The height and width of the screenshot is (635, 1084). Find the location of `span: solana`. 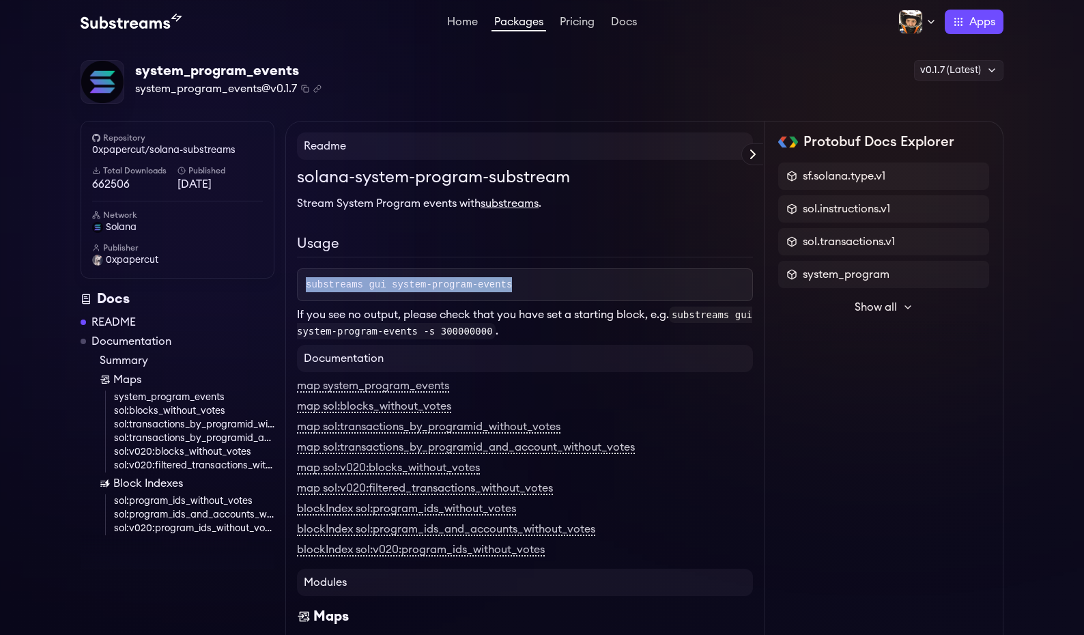

span: solana is located at coordinates (121, 227).